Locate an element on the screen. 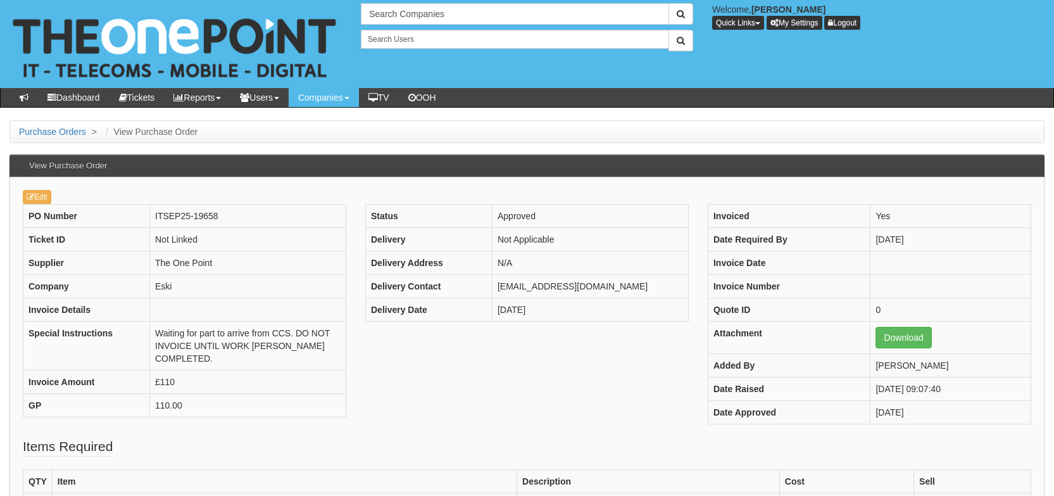 The width and height of the screenshot is (1054, 496). th: Description is located at coordinates (648, 481).